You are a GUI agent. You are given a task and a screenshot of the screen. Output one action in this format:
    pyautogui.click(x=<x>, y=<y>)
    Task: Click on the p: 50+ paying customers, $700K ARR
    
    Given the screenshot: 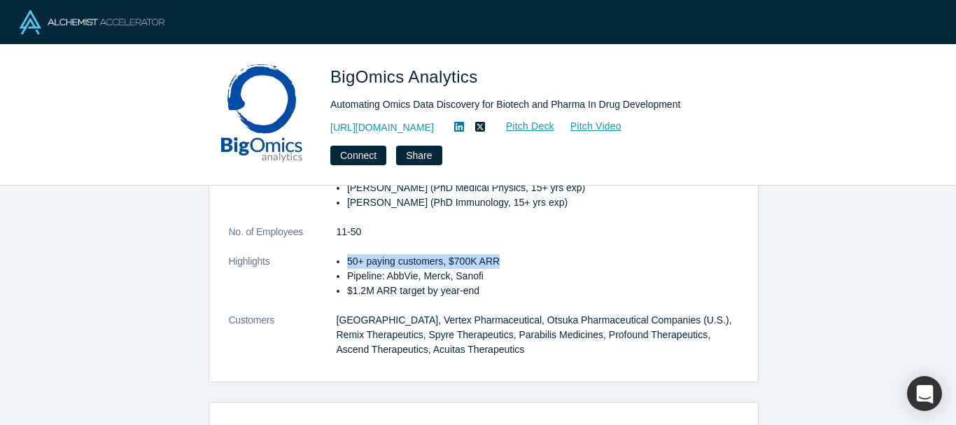 What is the action you would take?
    pyautogui.click(x=542, y=261)
    